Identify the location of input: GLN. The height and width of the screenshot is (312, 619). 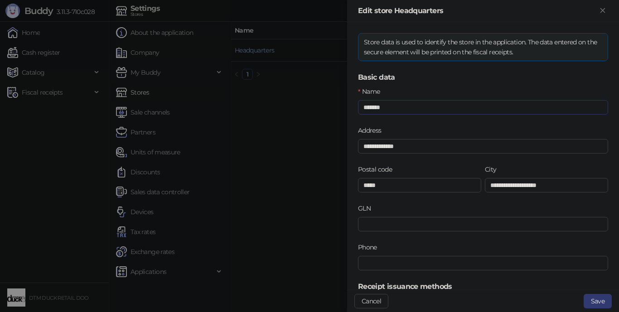
(483, 224).